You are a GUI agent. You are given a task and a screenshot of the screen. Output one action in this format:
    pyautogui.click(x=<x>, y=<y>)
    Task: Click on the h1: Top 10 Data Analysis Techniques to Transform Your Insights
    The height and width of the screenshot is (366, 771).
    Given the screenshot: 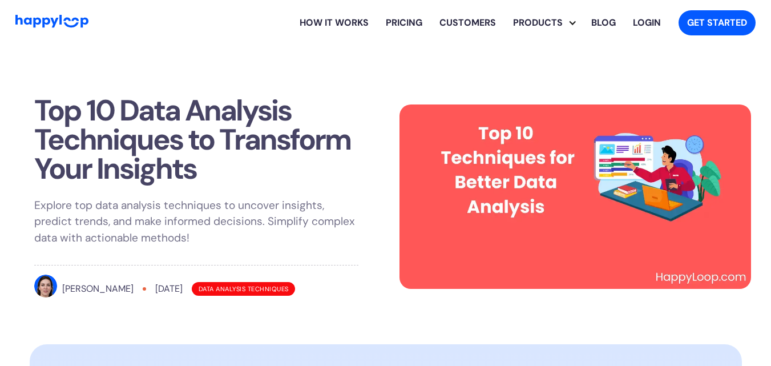 What is the action you would take?
    pyautogui.click(x=196, y=140)
    